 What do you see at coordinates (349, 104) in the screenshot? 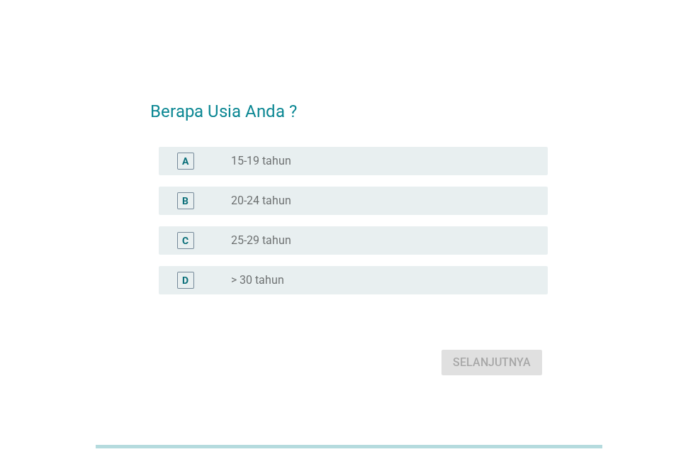
I see `h2: Berapa Usia Anda ?` at bounding box center [349, 104].